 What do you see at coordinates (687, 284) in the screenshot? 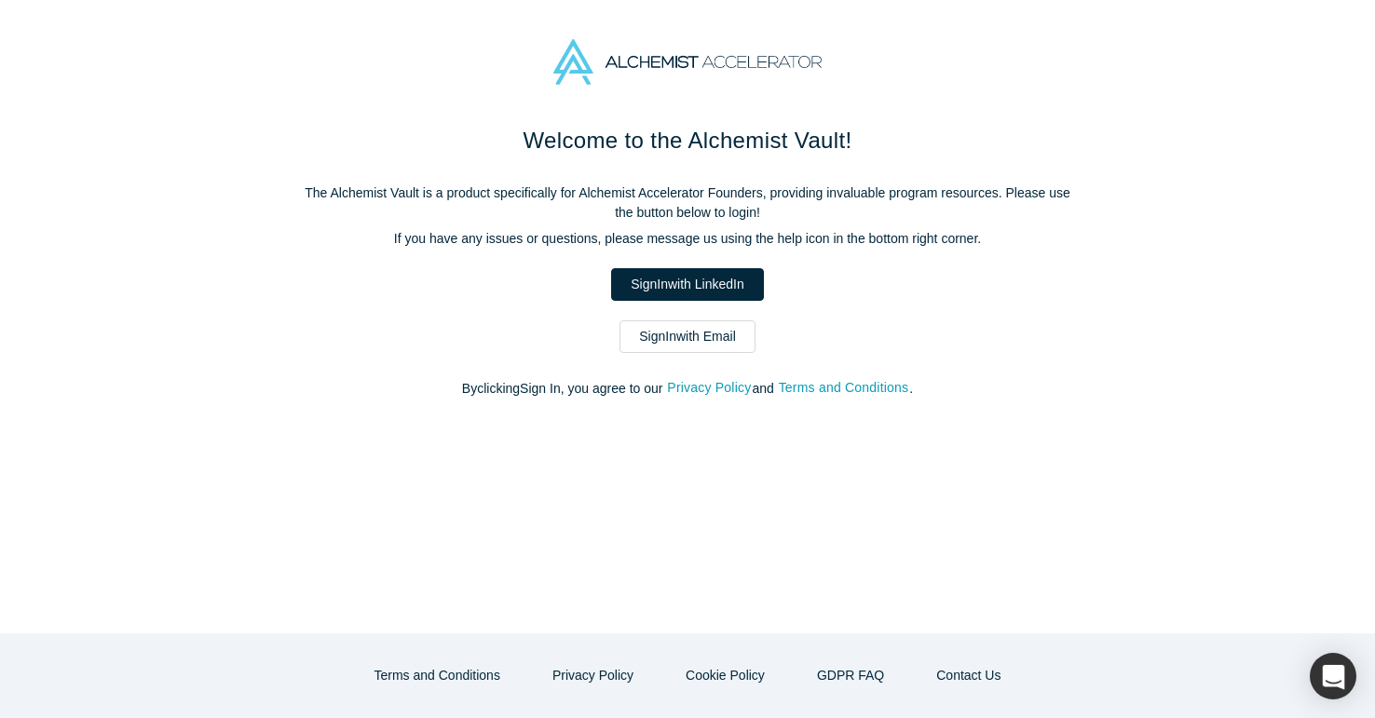
I see `a: SignInwith LinkedIn` at bounding box center [687, 284].